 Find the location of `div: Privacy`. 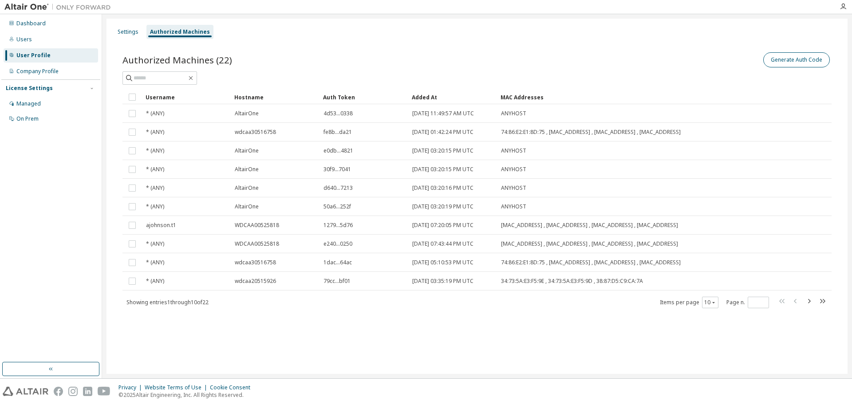

div: Privacy is located at coordinates (131, 388).